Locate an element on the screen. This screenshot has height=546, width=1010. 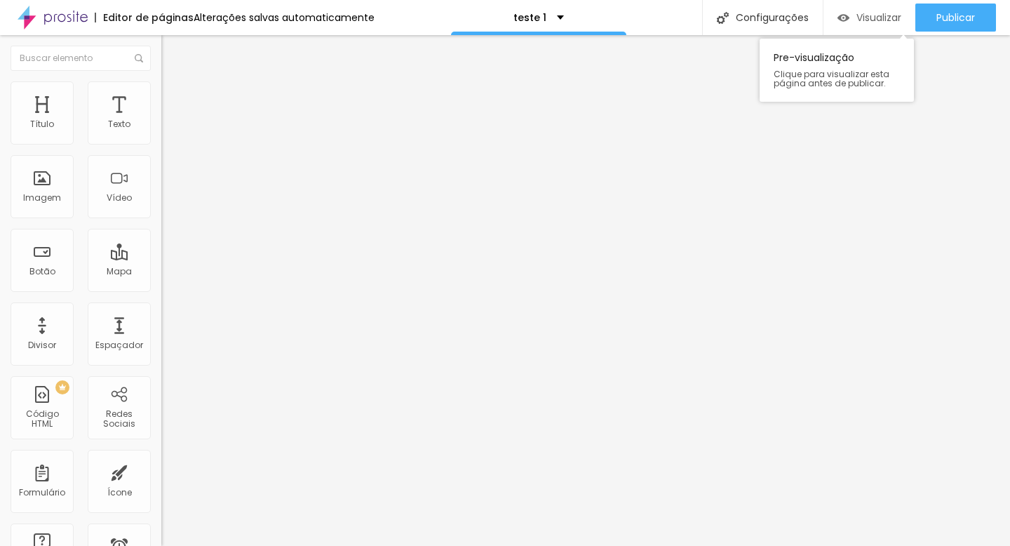
span: Clique para visualizar esta página antes de publicar. is located at coordinates (837, 79).